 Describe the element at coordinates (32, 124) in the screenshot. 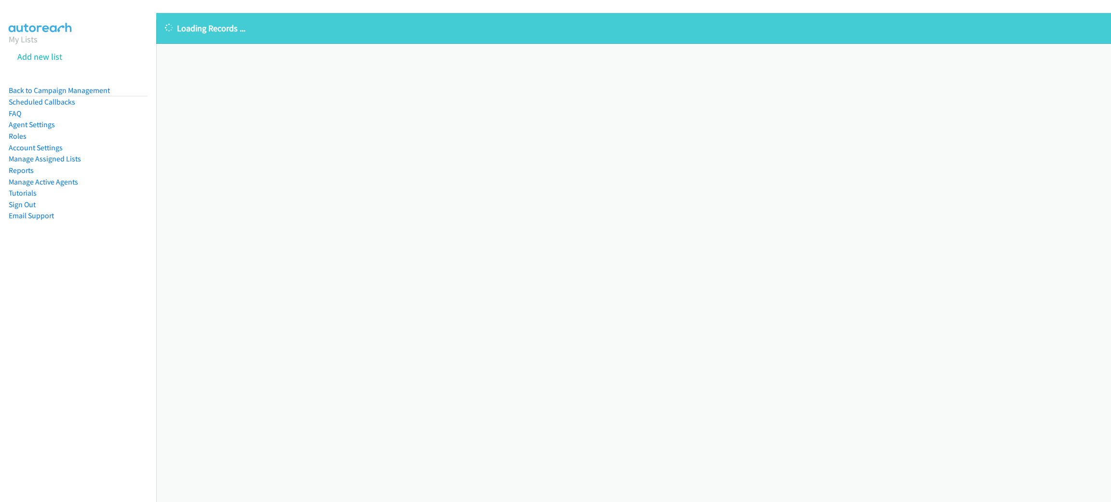

I see `a: Agent Settings` at that location.